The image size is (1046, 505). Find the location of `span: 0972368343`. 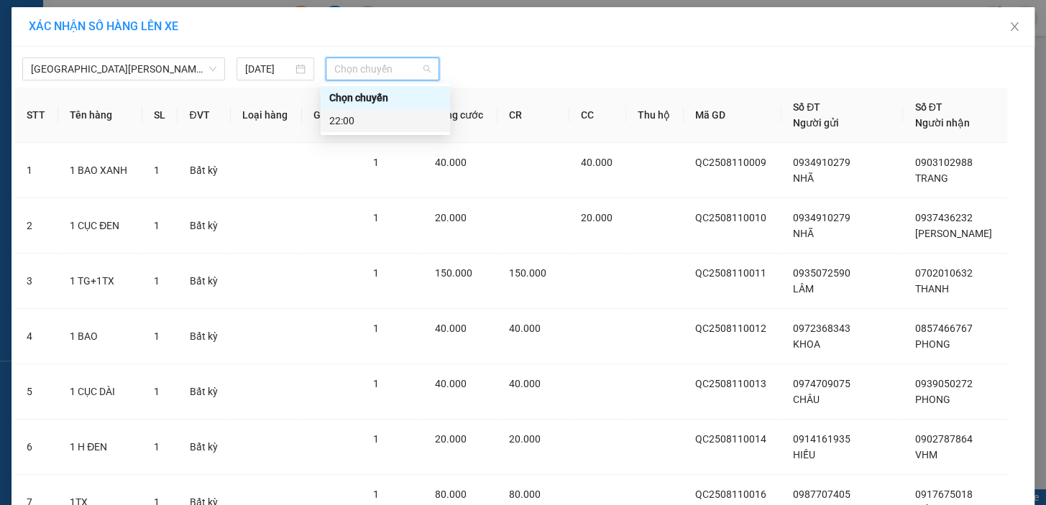

span: 0972368343 is located at coordinates (822, 329).